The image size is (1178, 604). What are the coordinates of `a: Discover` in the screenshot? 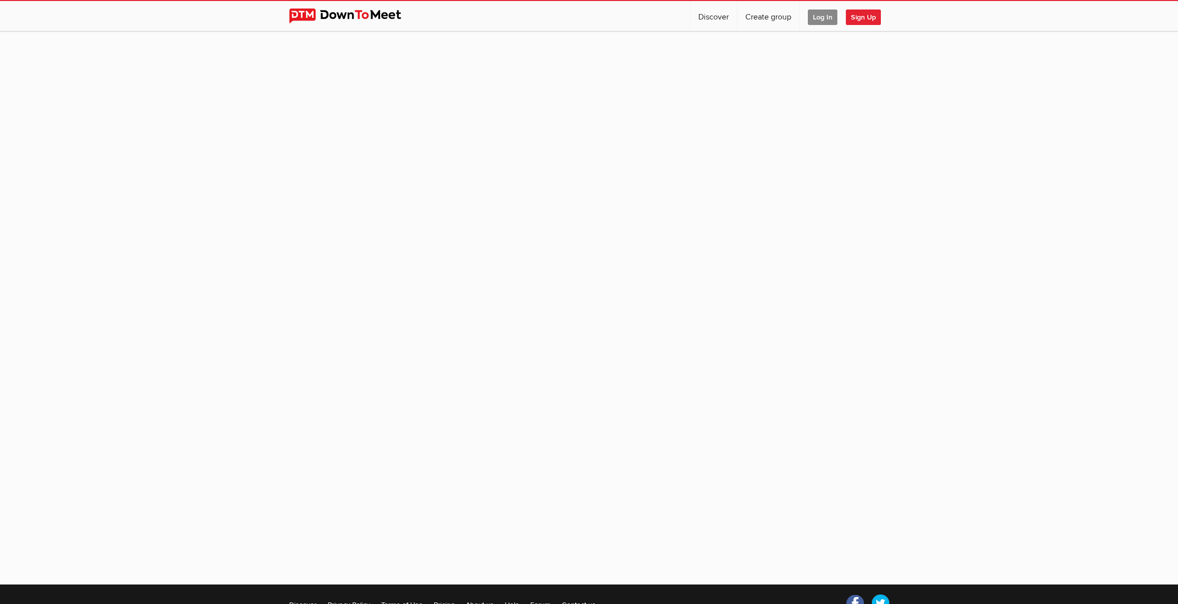 It's located at (713, 16).